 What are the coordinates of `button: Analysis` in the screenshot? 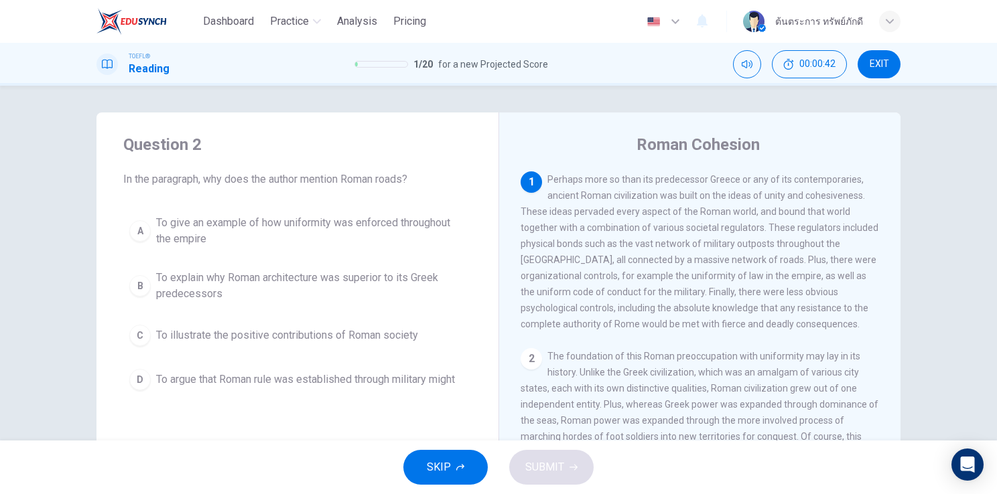 It's located at (357, 21).